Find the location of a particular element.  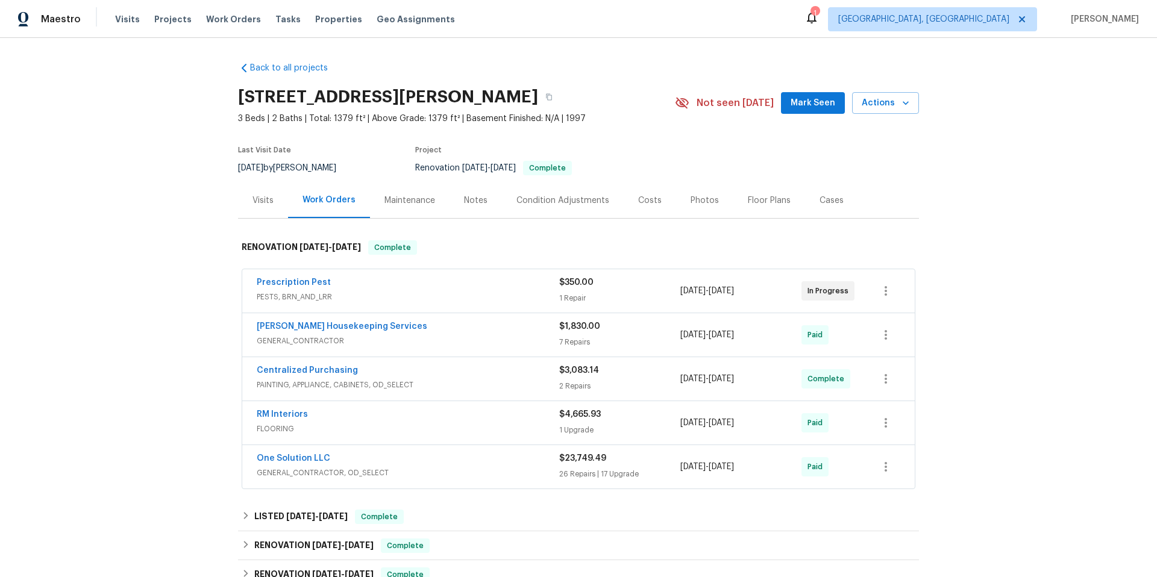

span: Maestro is located at coordinates (61, 19).